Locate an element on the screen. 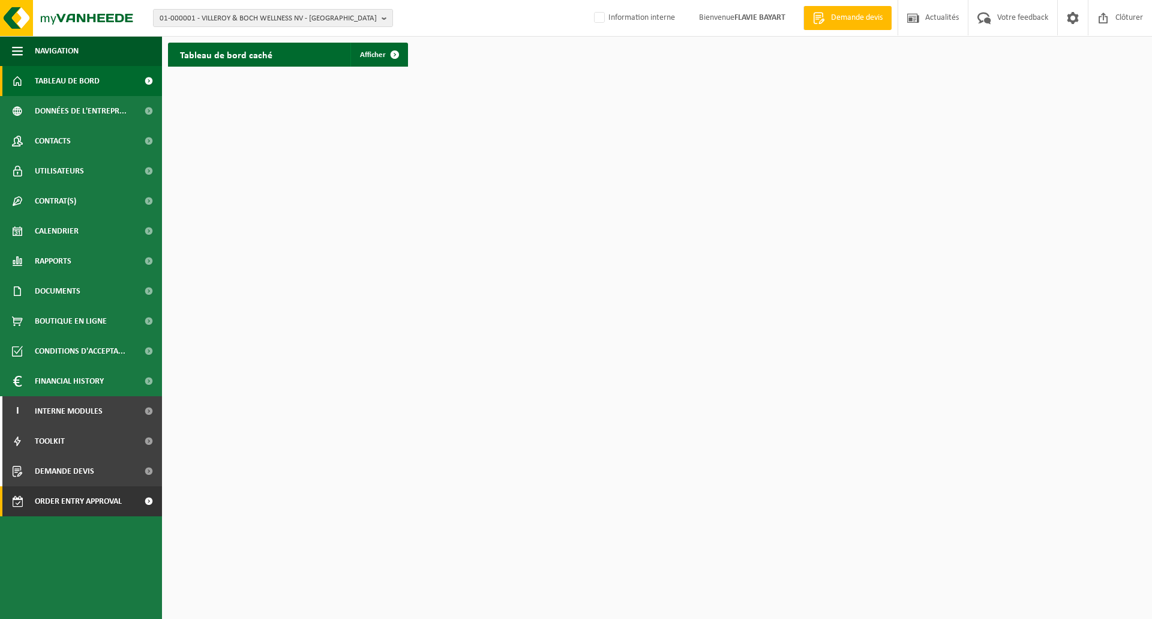 This screenshot has width=1152, height=619. span: Utilisateurs is located at coordinates (59, 171).